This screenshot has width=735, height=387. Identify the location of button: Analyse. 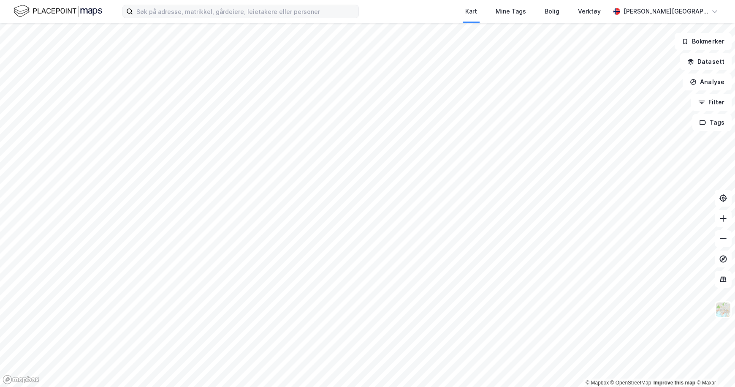
(707, 82).